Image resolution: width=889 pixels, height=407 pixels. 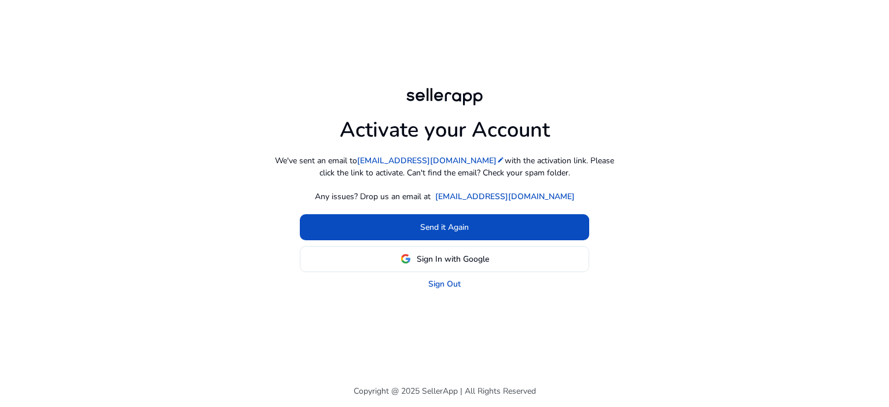 What do you see at coordinates (373, 196) in the screenshot?
I see `p: Any issues? Drop us an email at` at bounding box center [373, 196].